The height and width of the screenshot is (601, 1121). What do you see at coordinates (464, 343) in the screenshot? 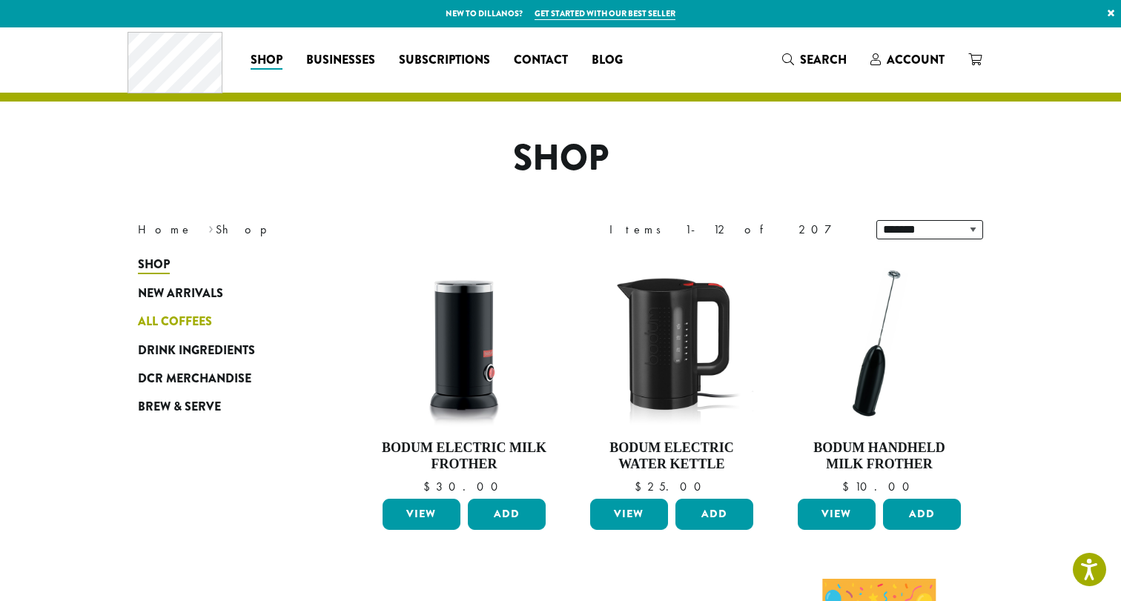
I see `img: DP3954.01-002.png` at bounding box center [464, 343].